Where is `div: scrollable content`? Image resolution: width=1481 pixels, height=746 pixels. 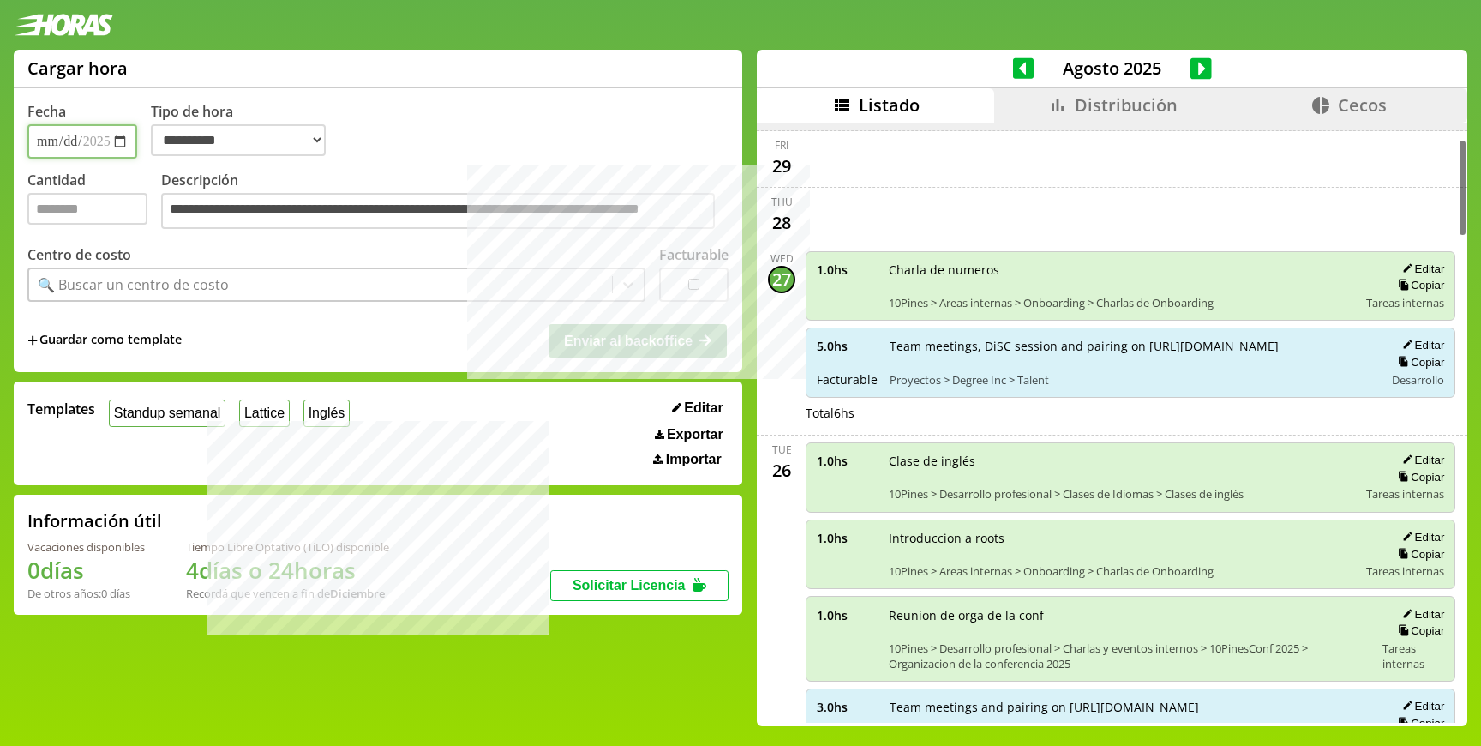 div: scrollable content is located at coordinates (1112, 423).